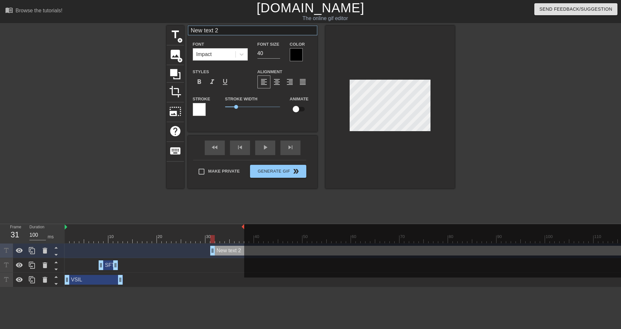  I want to click on div: Impact, so click(204, 54).